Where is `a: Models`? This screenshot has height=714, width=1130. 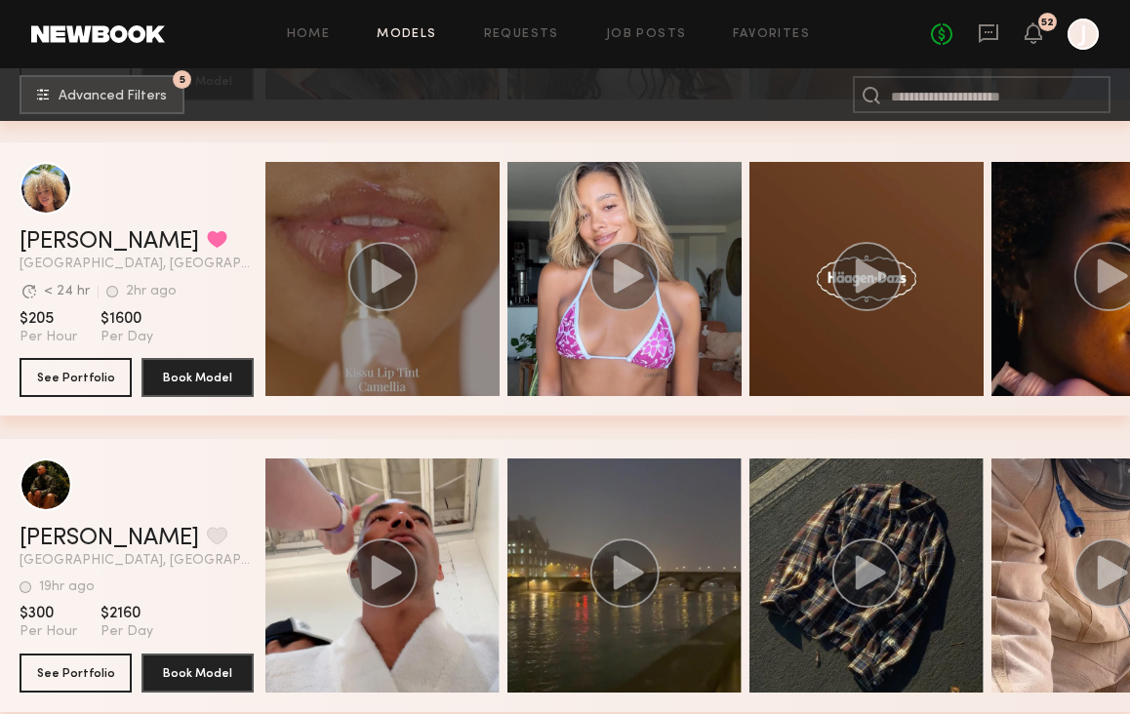 a: Models is located at coordinates (406, 34).